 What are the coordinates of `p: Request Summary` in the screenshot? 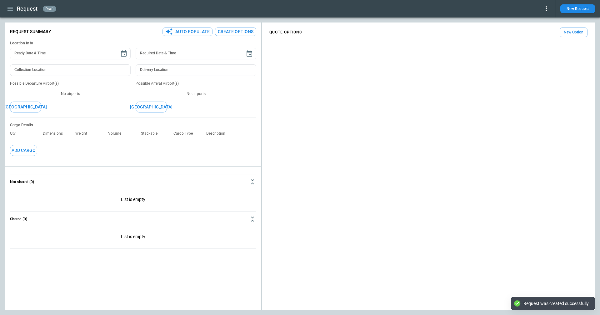 It's located at (31, 32).